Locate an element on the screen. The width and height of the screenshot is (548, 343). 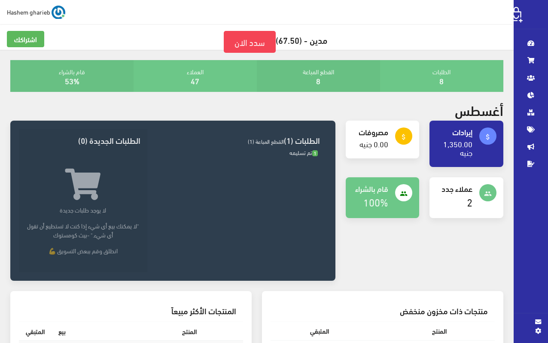
h3: الطلبات الجديدة (0) is located at coordinates (83, 140).